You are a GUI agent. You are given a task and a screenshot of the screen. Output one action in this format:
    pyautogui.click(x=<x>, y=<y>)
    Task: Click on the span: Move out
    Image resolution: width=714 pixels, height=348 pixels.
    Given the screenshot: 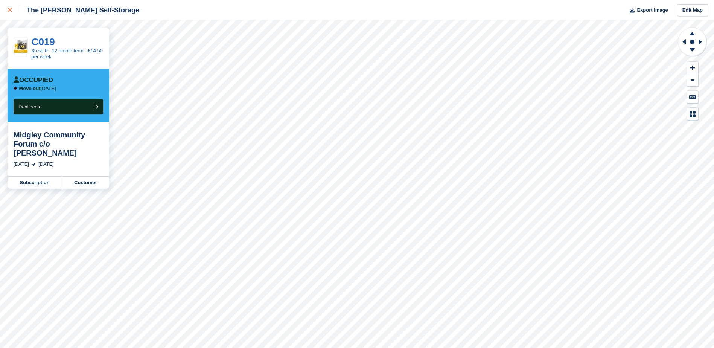 What is the action you would take?
    pyautogui.click(x=30, y=88)
    